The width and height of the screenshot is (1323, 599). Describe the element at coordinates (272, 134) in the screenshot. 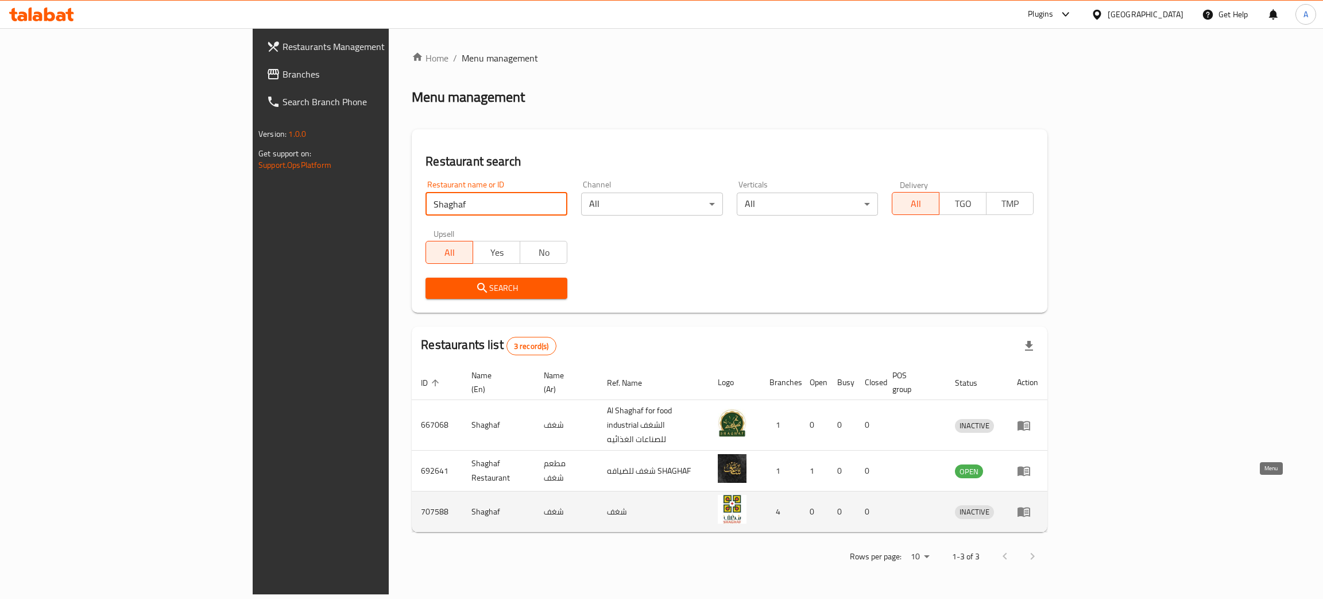

I see `span: Version:` at that location.